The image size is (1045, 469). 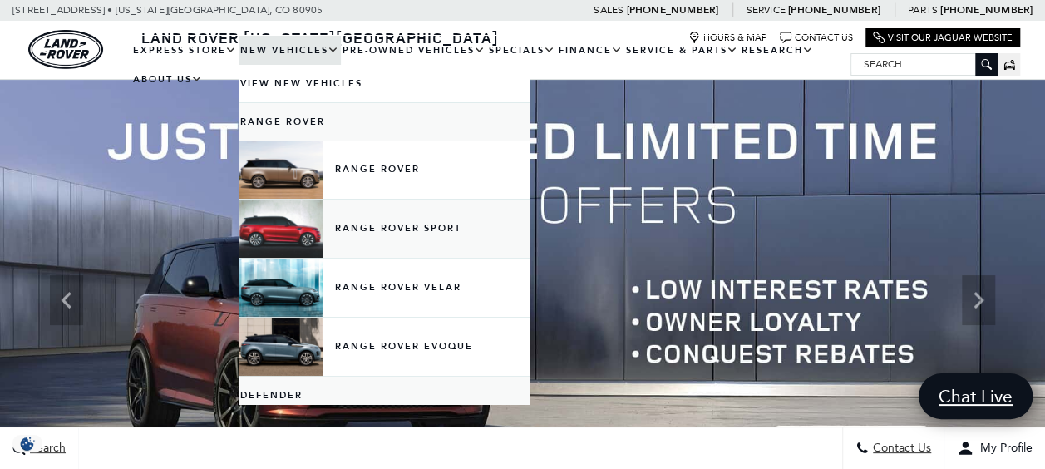 I want to click on span: Parts, so click(x=923, y=10).